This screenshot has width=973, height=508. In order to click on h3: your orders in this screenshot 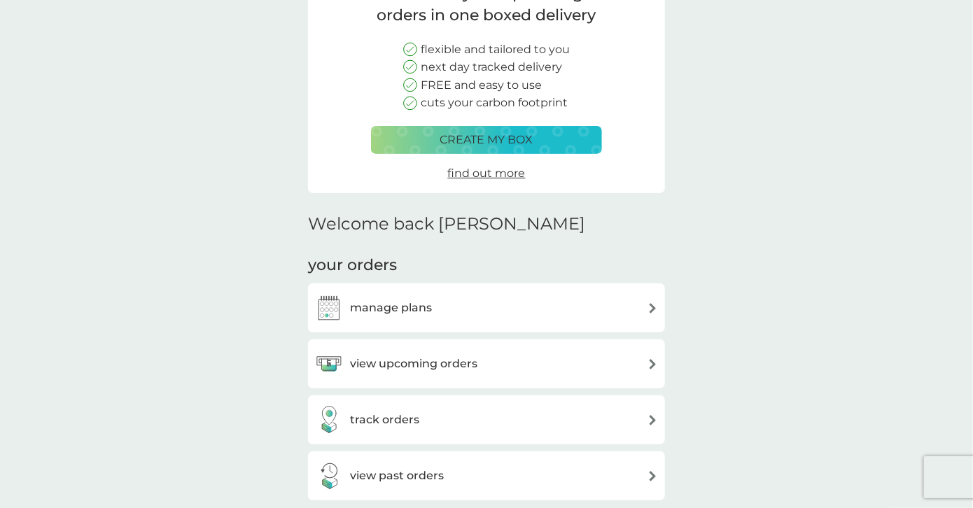, I will do `click(352, 265)`.